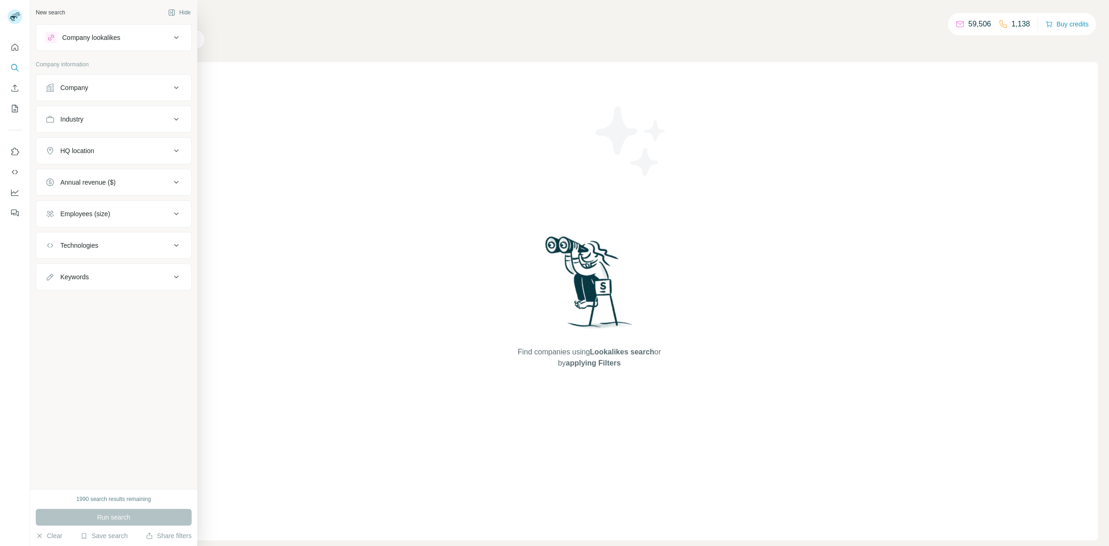 This screenshot has width=1109, height=546. I want to click on div: HQ location, so click(77, 151).